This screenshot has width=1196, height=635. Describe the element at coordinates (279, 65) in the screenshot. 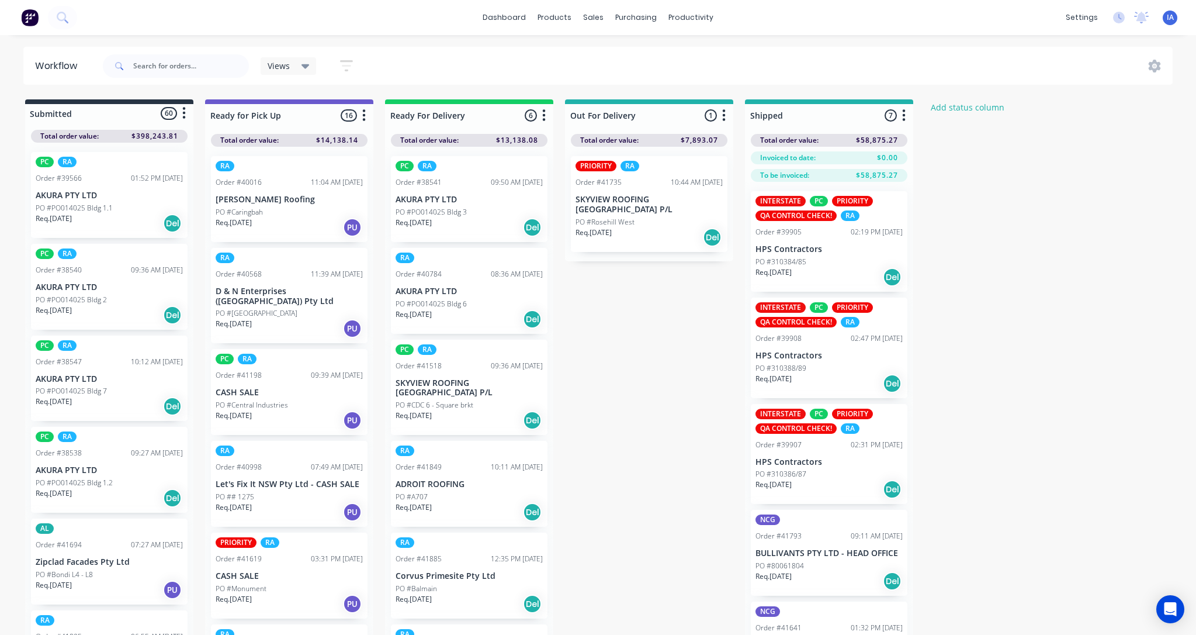

I see `span: Views` at that location.